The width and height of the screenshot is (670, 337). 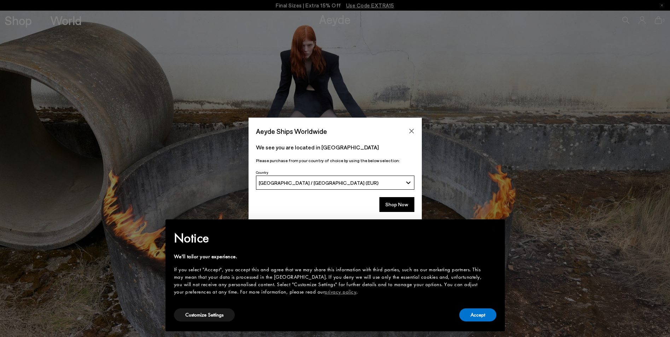 I want to click on span: Country, so click(x=262, y=173).